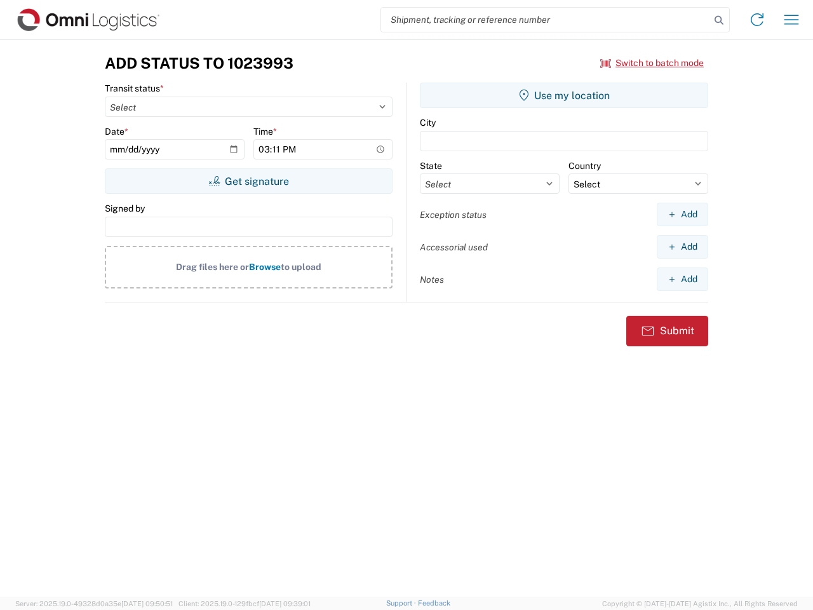 The height and width of the screenshot is (610, 813). Describe the element at coordinates (116, 132) in the screenshot. I see `label: Date` at that location.